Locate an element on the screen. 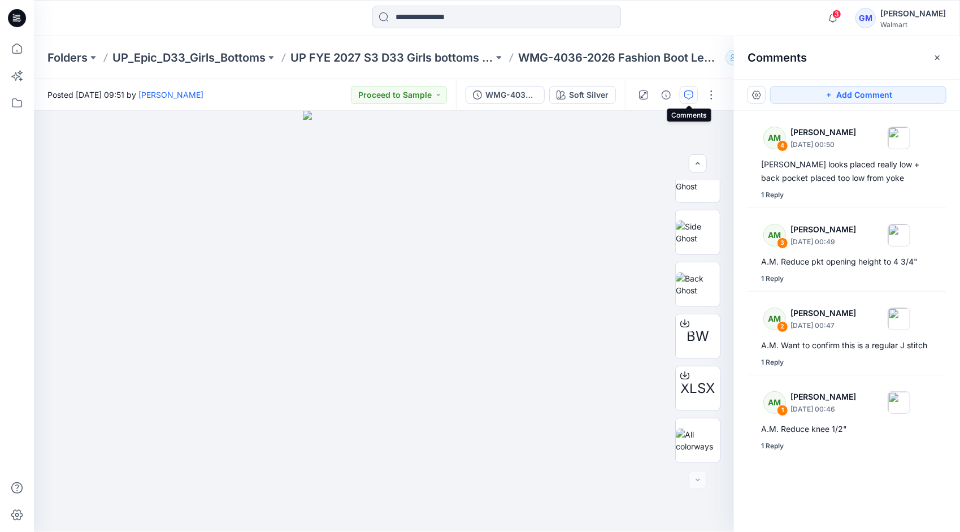 The image size is (960, 532). a: UP_Epic_D33_Girls_Bottoms is located at coordinates (189, 58).